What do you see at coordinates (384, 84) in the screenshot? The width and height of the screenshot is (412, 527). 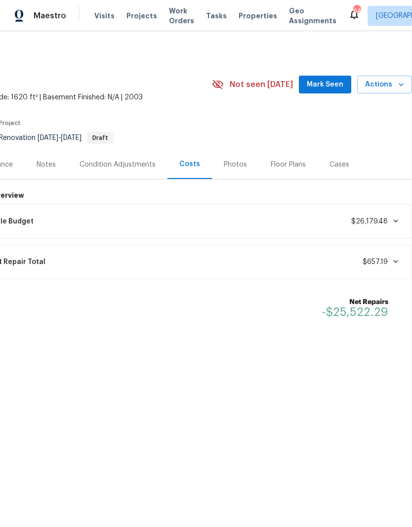 I see `button: Actions` at bounding box center [384, 84].